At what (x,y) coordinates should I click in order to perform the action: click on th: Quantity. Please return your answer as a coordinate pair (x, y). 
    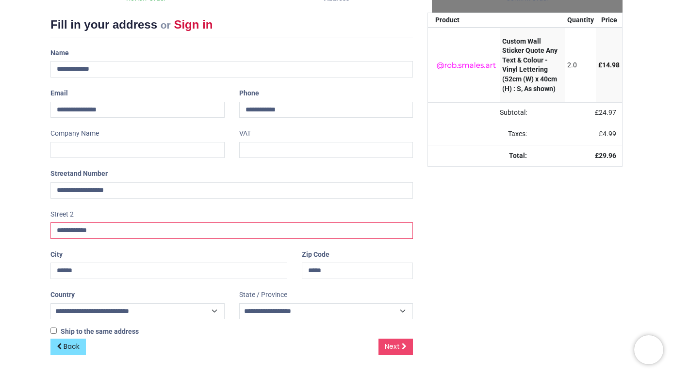
    Looking at the image, I should click on (580, 20).